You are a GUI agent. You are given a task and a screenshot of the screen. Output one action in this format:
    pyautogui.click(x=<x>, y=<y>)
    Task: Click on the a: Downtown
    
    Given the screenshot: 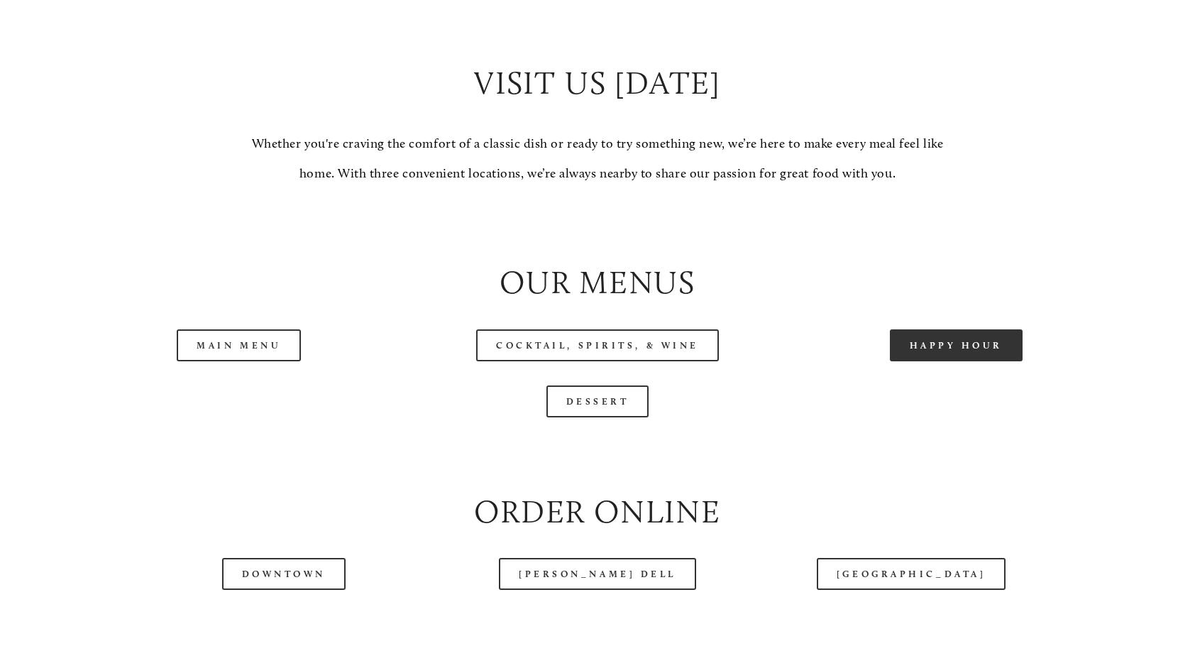 What is the action you would take?
    pyautogui.click(x=284, y=573)
    